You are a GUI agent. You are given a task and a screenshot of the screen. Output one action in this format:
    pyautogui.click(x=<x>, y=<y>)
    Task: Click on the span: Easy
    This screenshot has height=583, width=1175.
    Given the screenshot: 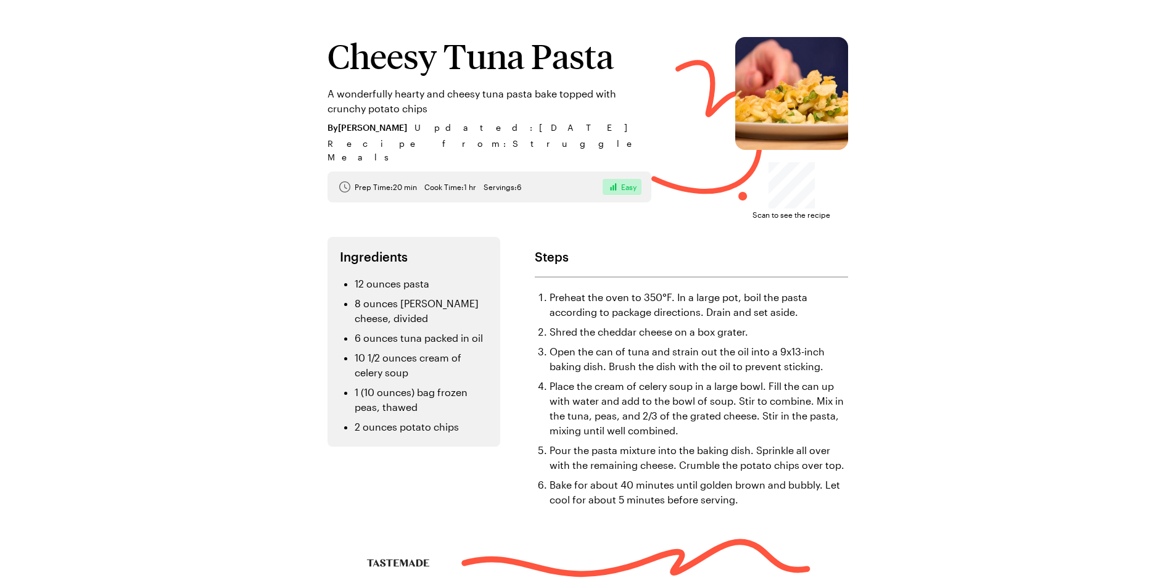 What is the action you would take?
    pyautogui.click(x=629, y=187)
    